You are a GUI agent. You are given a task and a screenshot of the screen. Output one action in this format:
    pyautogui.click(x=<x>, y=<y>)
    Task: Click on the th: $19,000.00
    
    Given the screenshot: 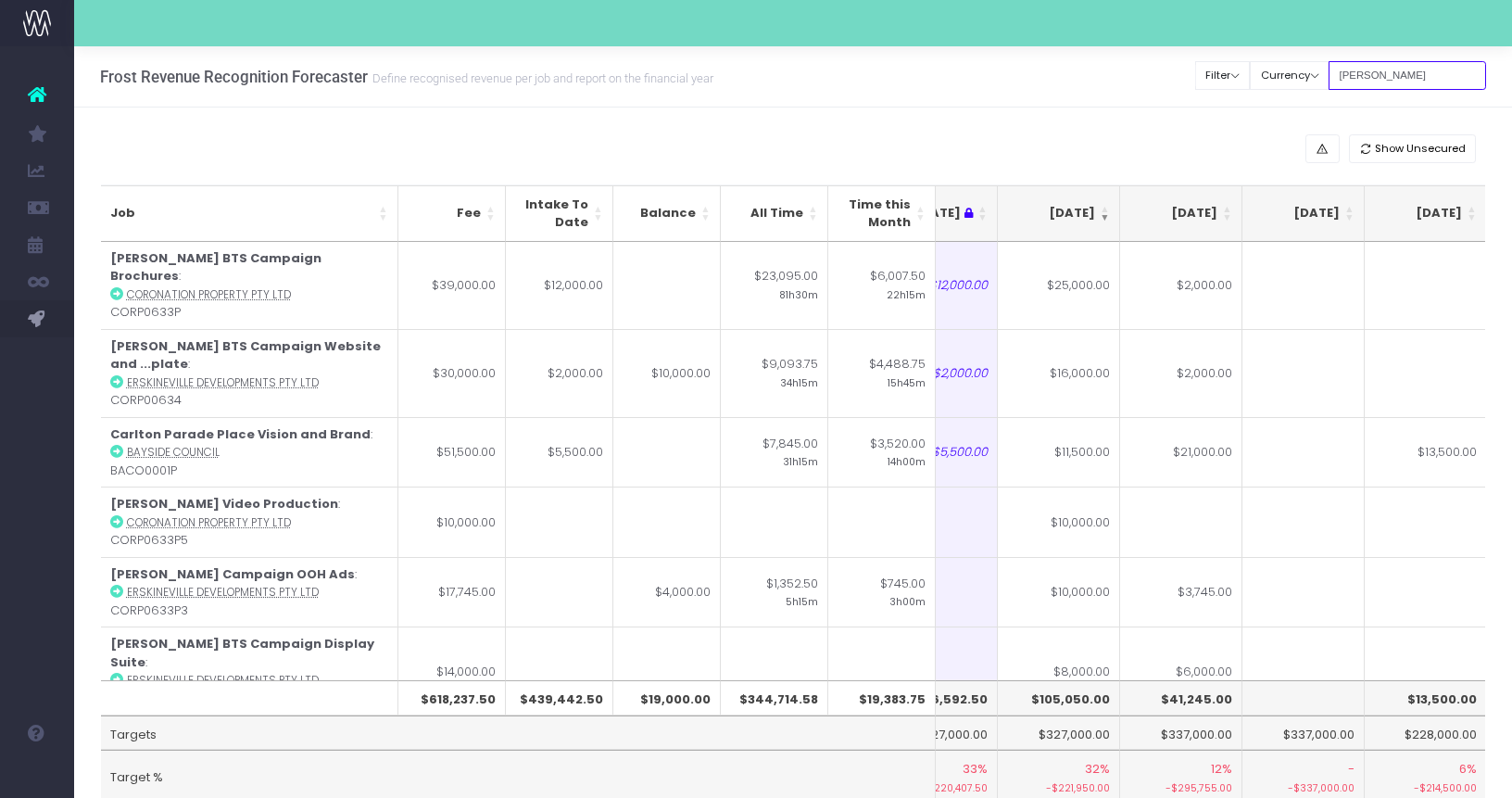 What is the action you would take?
    pyautogui.click(x=667, y=698)
    